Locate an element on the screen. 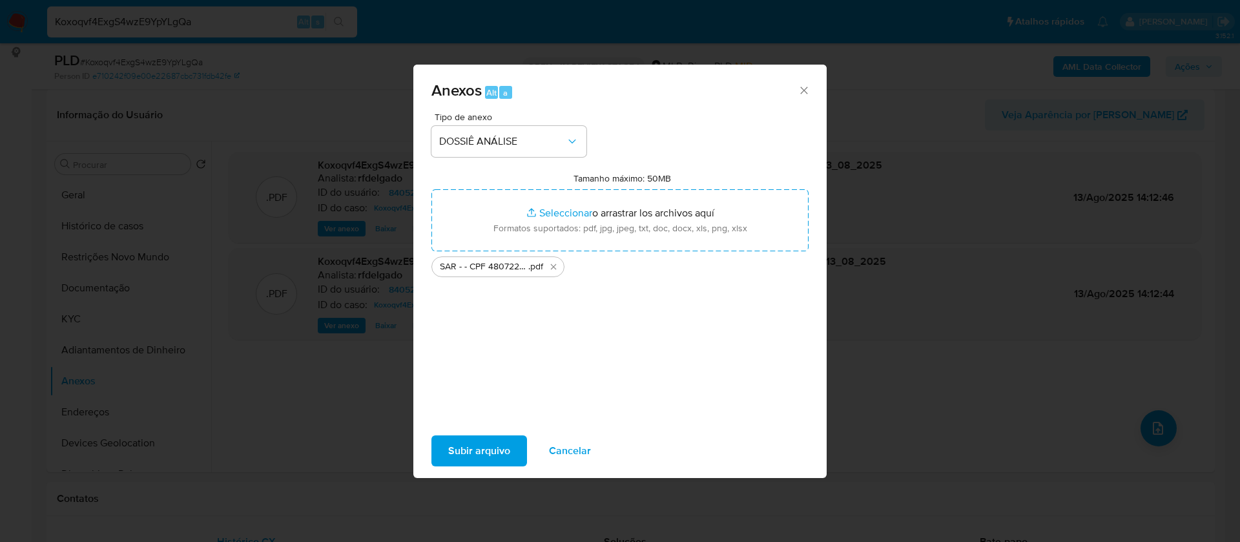  button: Eliminar SAR - - CPF 48072273434 - RENATO DE SOUSA COUTO.pdf is located at coordinates (554, 267).